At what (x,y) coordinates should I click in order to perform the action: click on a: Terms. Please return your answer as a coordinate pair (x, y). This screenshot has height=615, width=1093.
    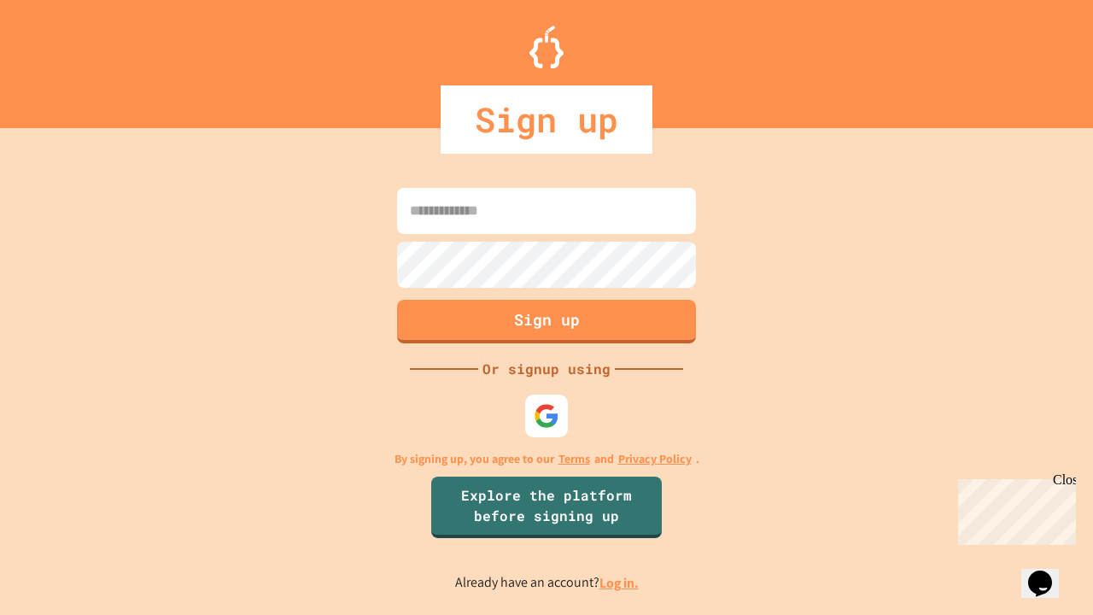
    Looking at the image, I should click on (574, 458).